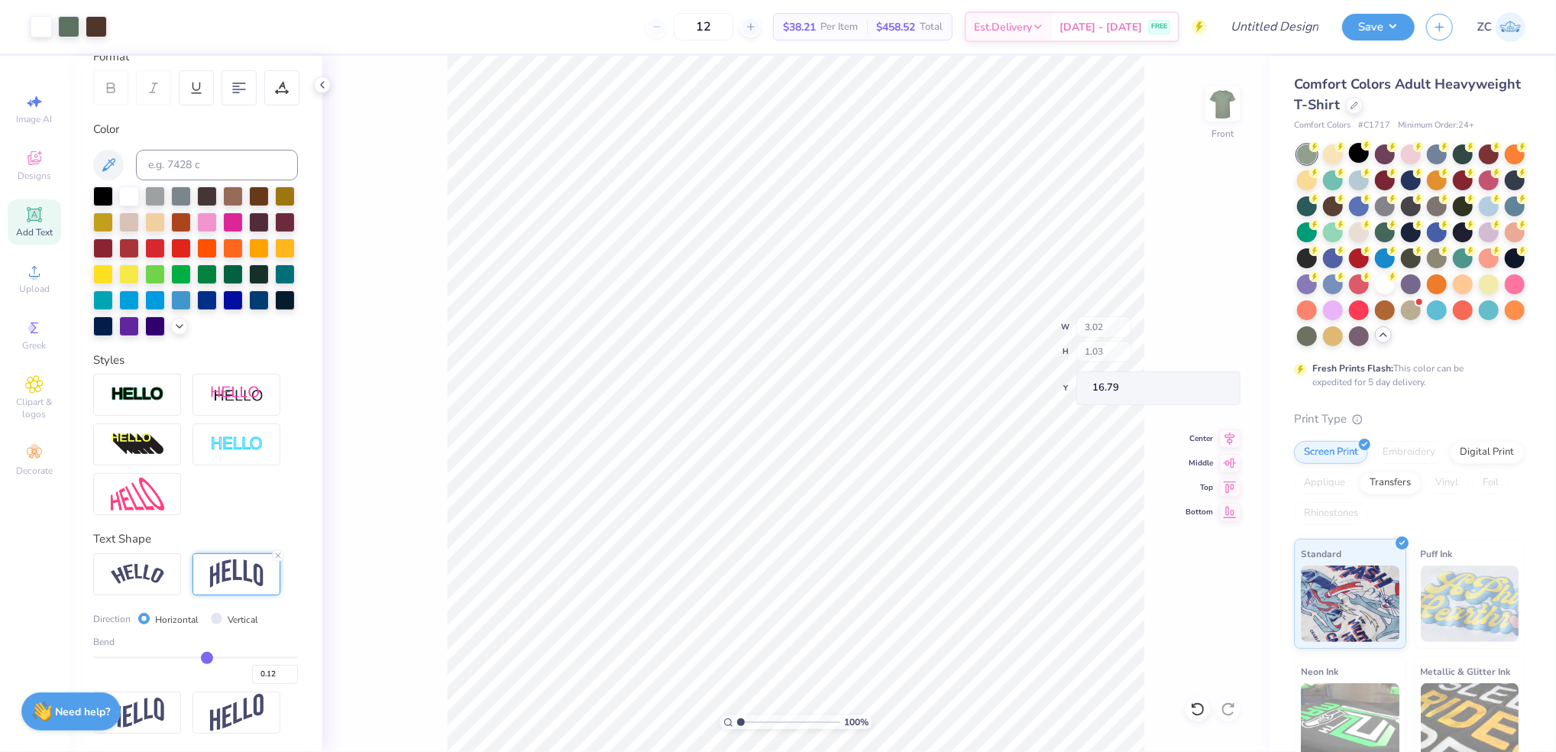 The width and height of the screenshot is (1556, 752). What do you see at coordinates (137, 493) in the screenshot?
I see `img: Free Distort` at bounding box center [137, 493].